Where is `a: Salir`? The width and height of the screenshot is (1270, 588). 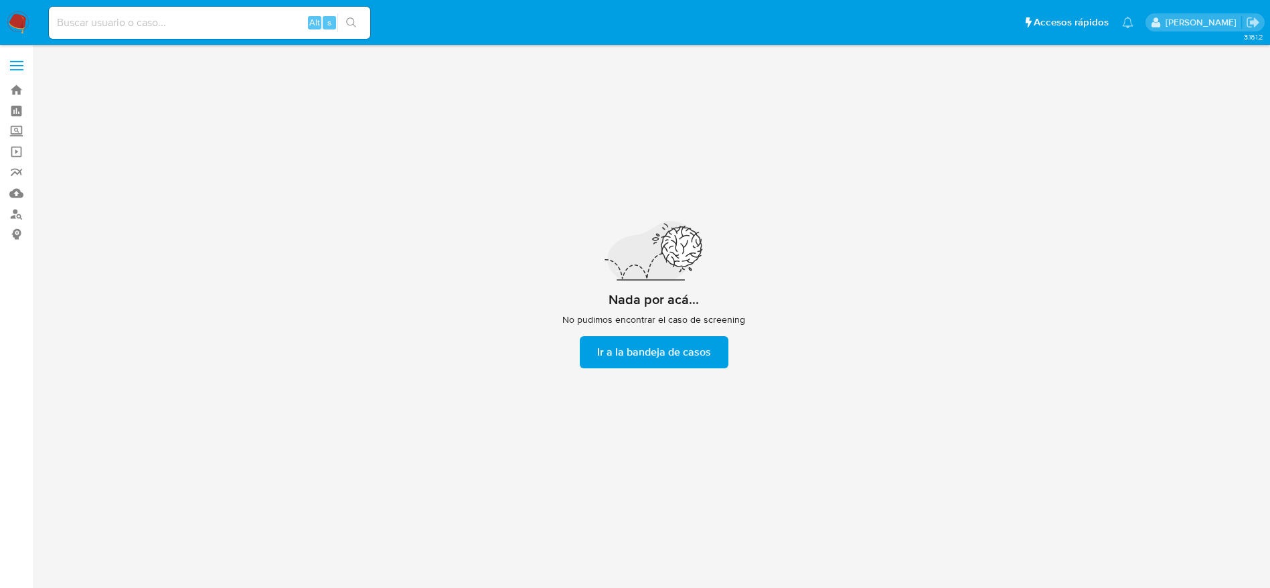
a: Salir is located at coordinates (1252, 22).